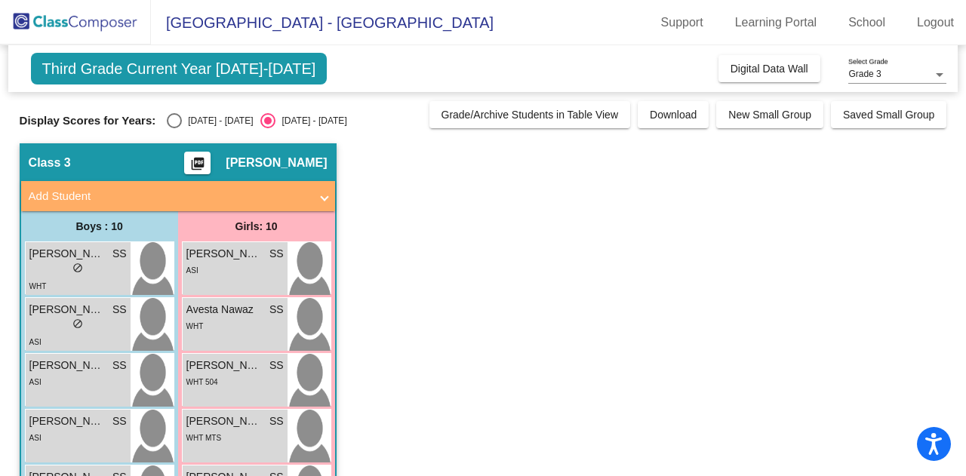  What do you see at coordinates (100, 226) in the screenshot?
I see `div: Boys : 10` at bounding box center [100, 226].